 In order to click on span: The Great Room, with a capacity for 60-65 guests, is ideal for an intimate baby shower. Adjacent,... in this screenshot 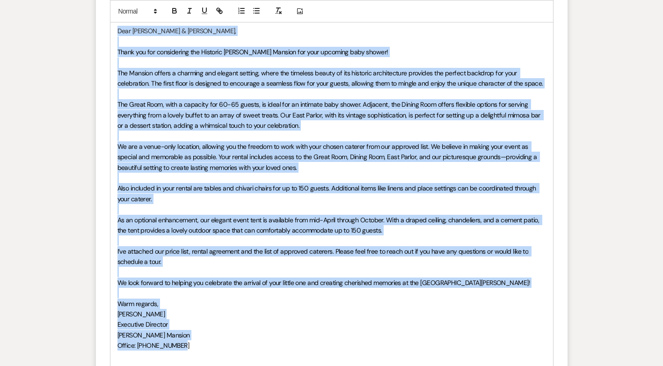, I will do `click(330, 115)`.